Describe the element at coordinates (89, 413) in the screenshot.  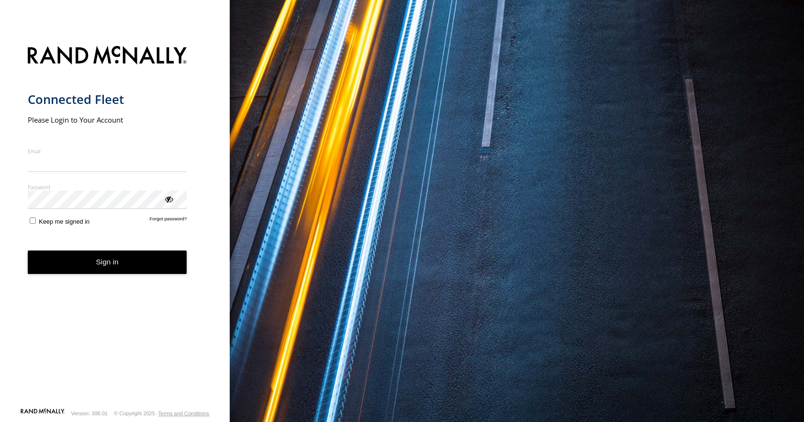
I see `div: Version: 308.01` at that location.